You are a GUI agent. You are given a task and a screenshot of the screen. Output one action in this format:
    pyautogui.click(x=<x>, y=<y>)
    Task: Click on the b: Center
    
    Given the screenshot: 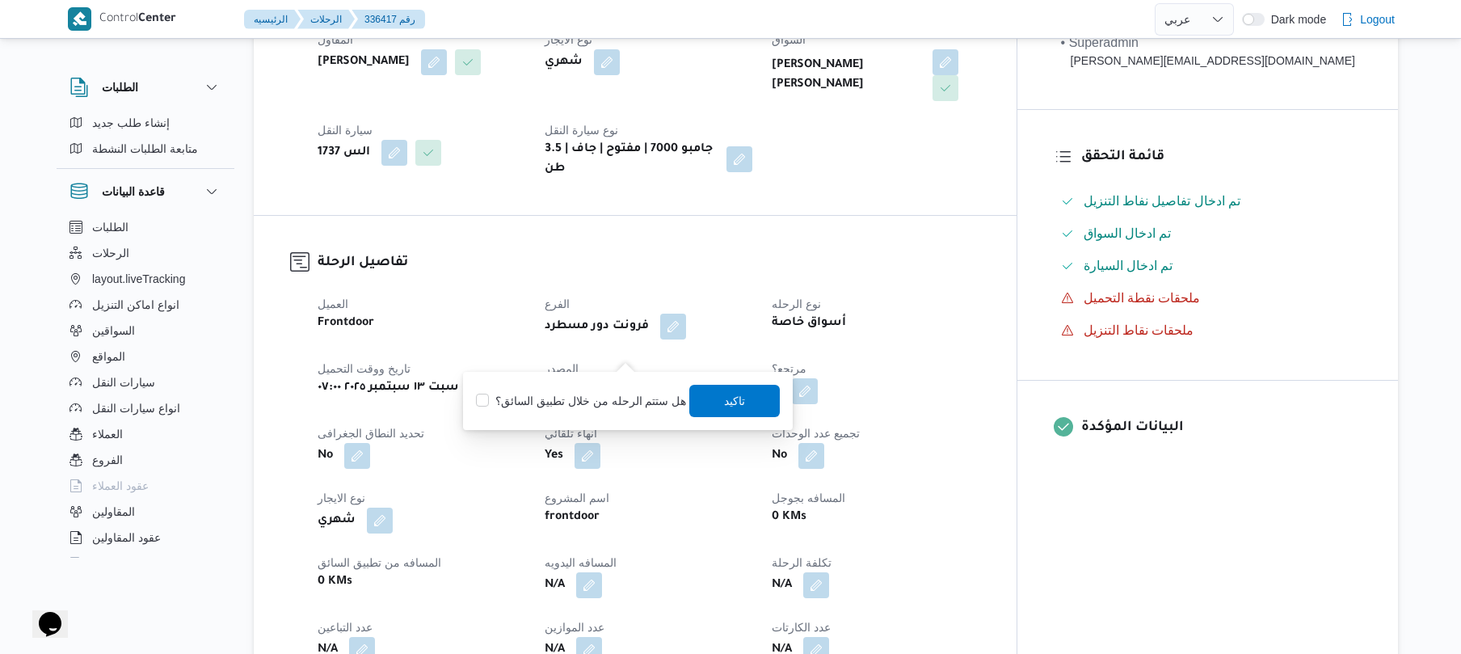 What is the action you would take?
    pyautogui.click(x=157, y=19)
    